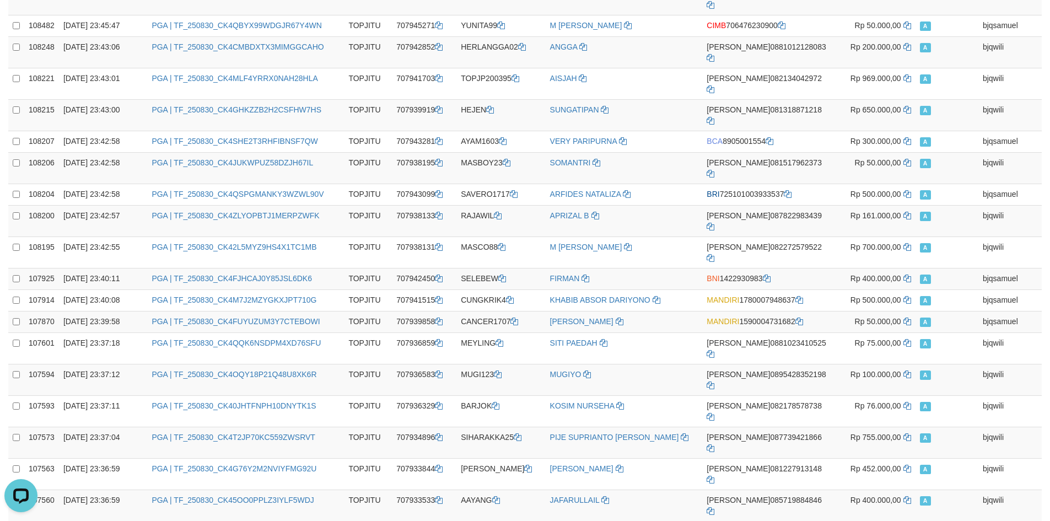  I want to click on span: Rp 400.000,00, so click(876, 278).